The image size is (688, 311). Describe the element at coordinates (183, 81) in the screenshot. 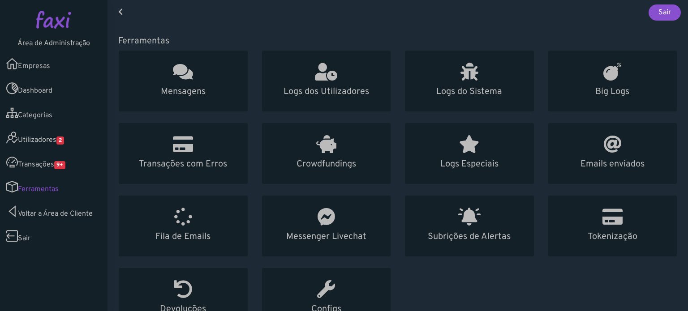

I see `a: Mensagens` at that location.